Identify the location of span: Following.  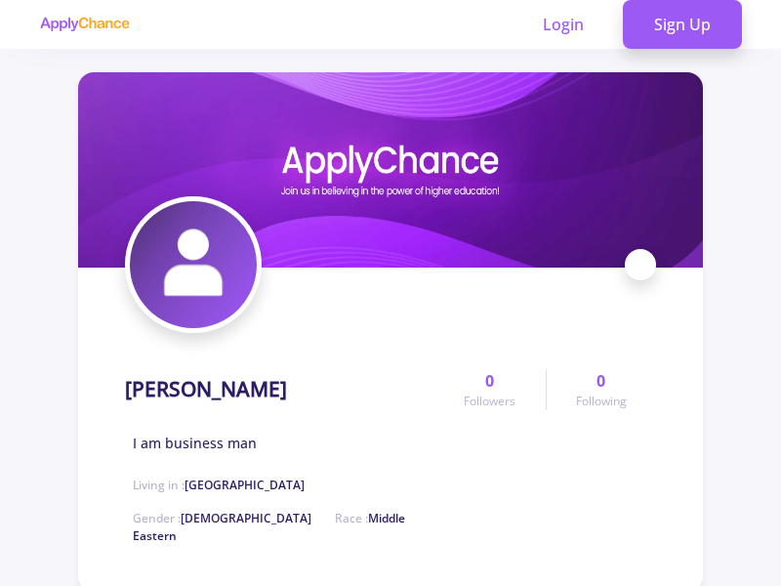
(601, 401).